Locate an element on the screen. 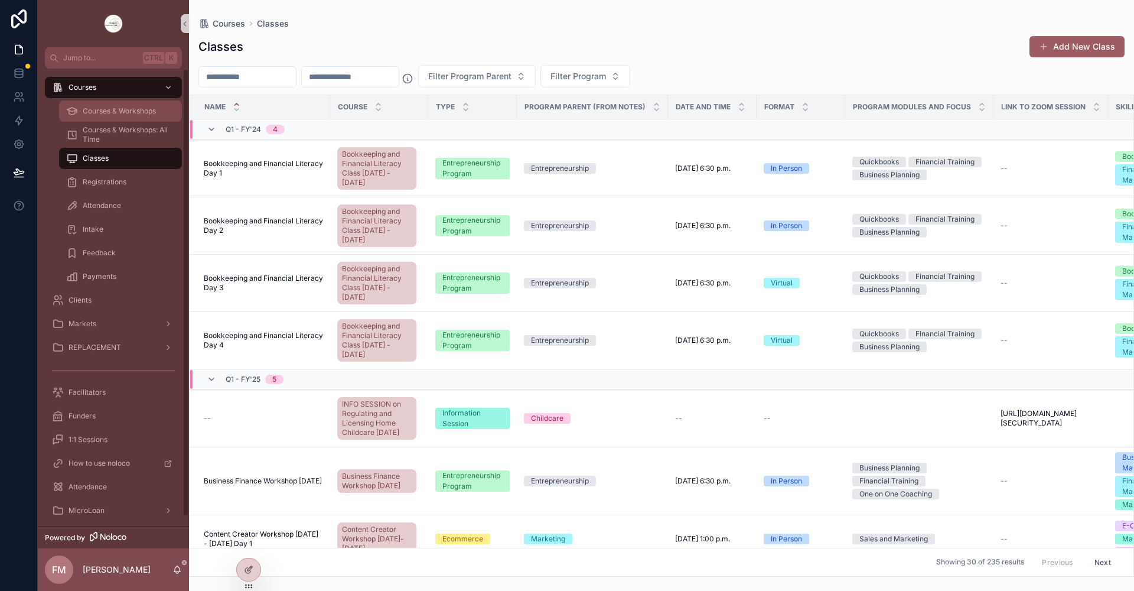  a: Clients is located at coordinates (113, 300).